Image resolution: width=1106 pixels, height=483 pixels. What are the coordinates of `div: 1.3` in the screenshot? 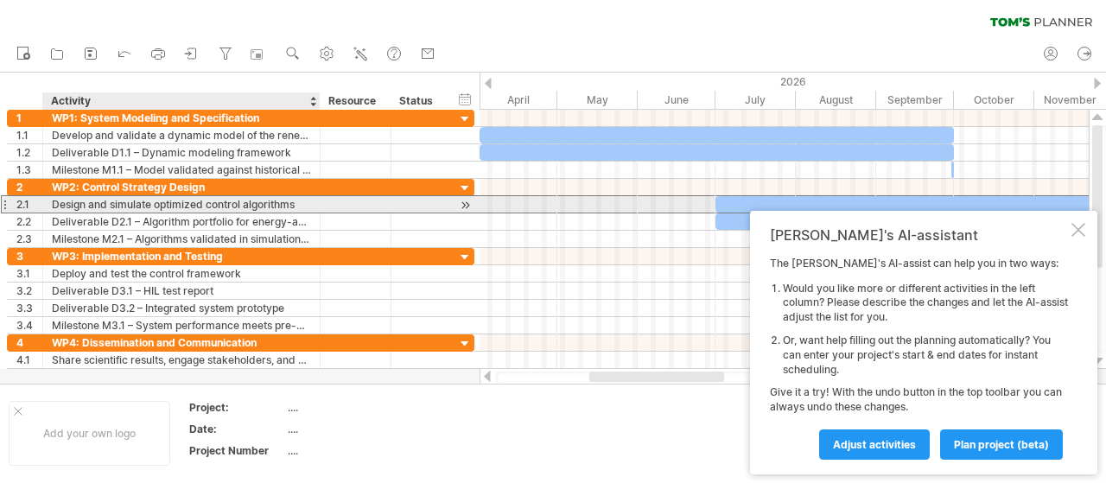 It's located at (29, 169).